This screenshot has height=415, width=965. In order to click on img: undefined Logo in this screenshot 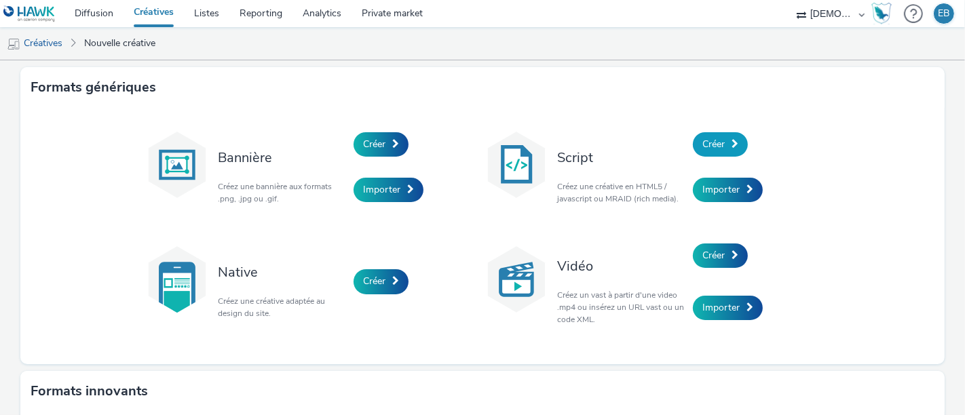, I will do `click(29, 14)`.